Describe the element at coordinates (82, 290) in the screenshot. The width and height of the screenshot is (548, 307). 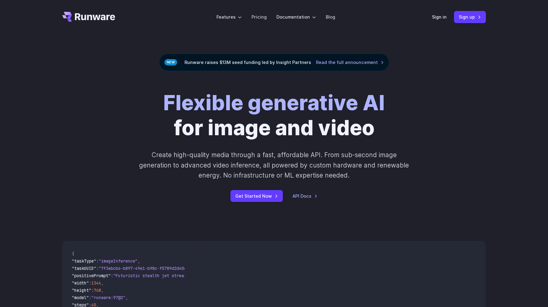
I see `span: "height"` at that location.